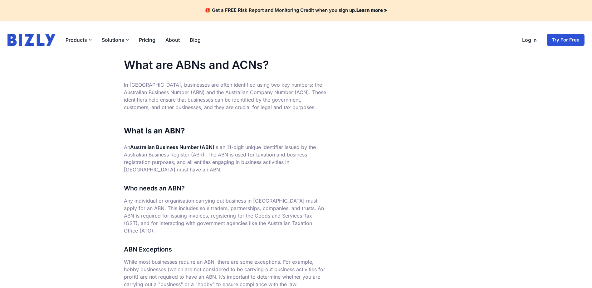 This screenshot has height=288, width=592. Describe the element at coordinates (372, 10) in the screenshot. I see `a: Learn more »` at that location.